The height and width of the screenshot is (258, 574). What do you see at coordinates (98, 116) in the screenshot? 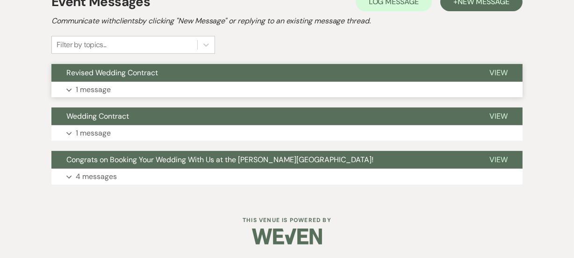
I see `span: Wedding Contract` at bounding box center [98, 116].